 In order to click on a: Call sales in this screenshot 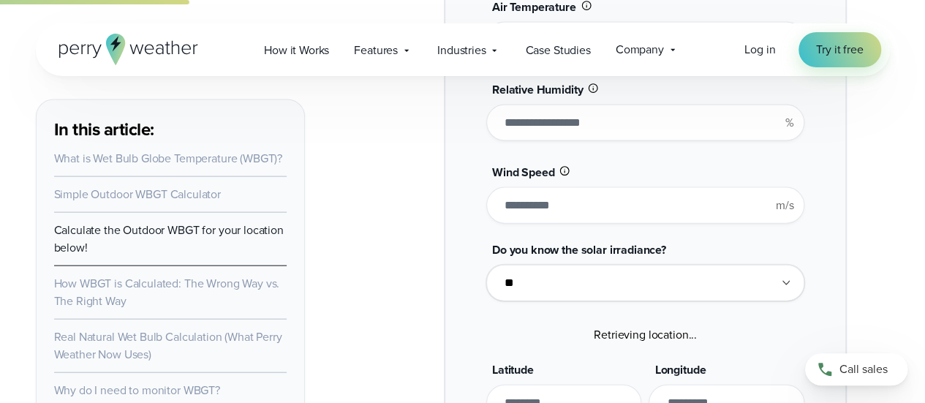, I will do `click(856, 369)`.